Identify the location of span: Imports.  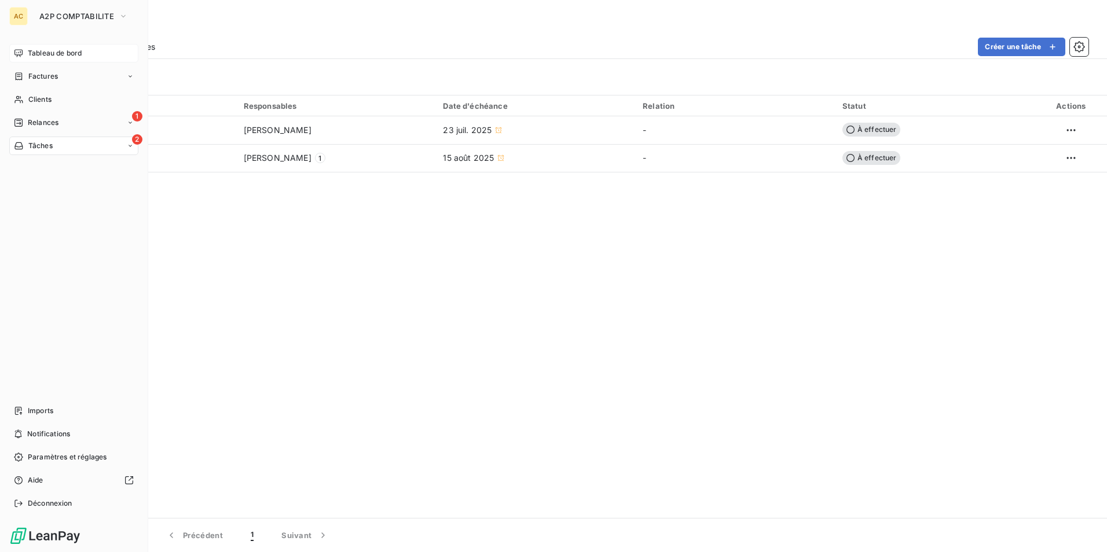
(41, 411).